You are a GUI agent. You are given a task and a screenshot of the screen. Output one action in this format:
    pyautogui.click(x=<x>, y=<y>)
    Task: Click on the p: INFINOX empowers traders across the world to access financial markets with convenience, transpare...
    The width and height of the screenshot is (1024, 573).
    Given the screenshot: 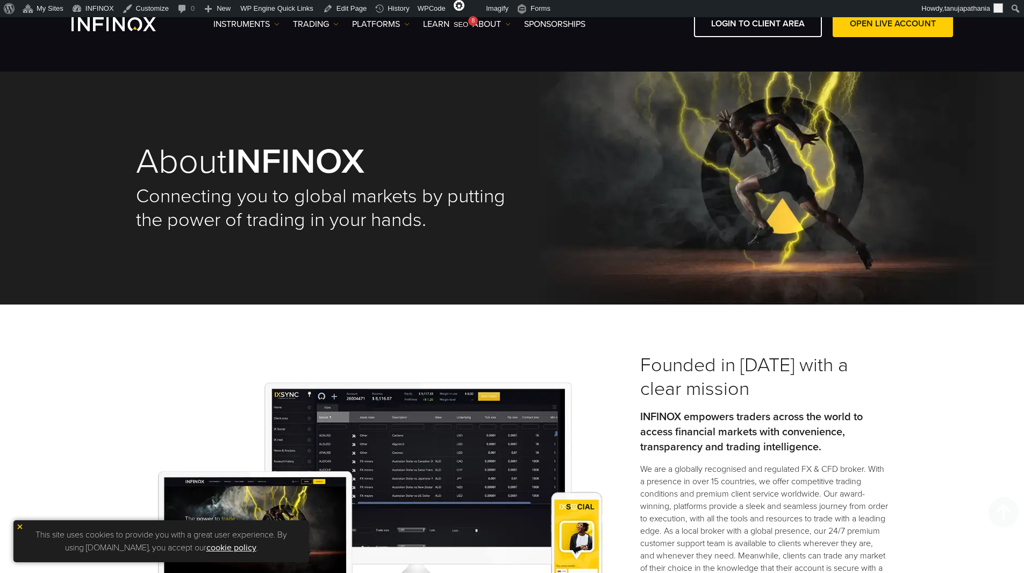 What is the action you would take?
    pyautogui.click(x=765, y=432)
    